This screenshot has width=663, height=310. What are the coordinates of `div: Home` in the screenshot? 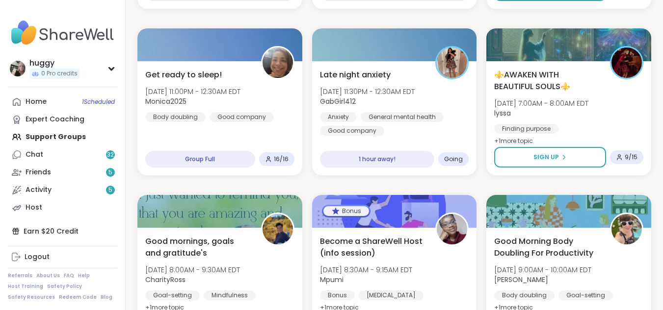 It's located at (36, 102).